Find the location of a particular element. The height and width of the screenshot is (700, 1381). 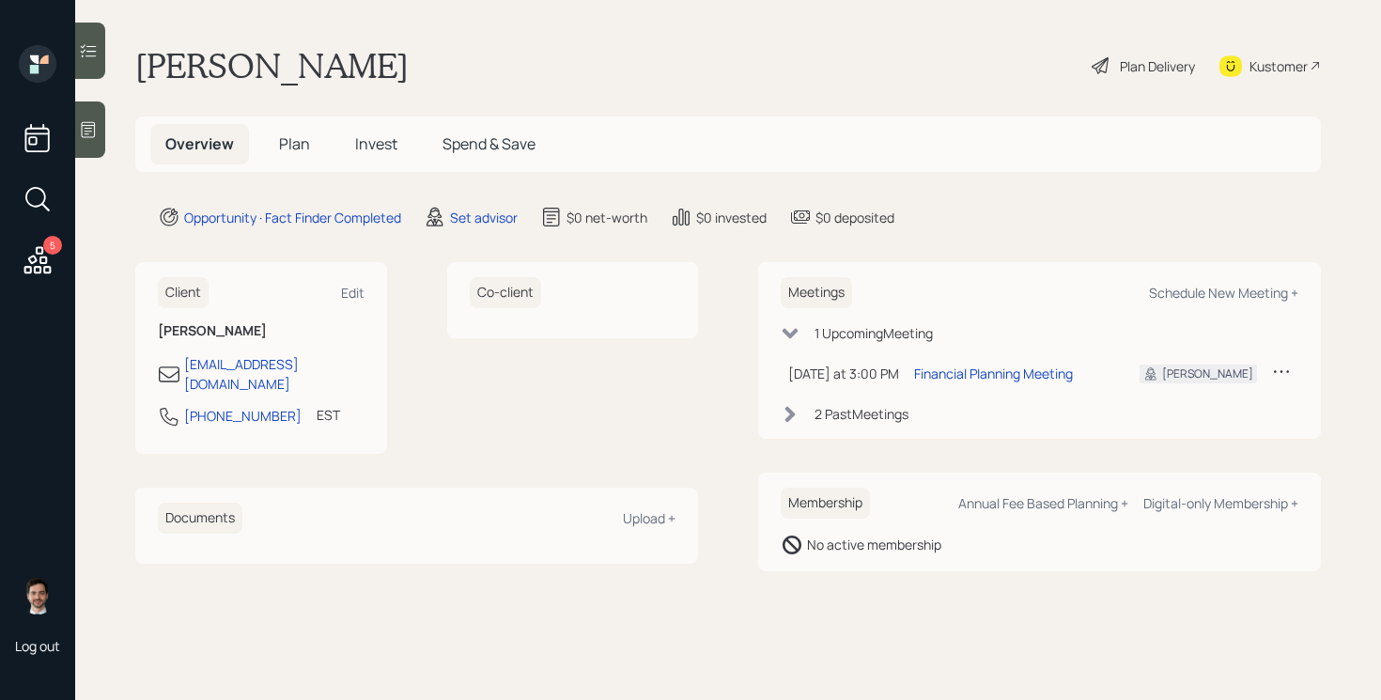

div: Plan Delivery is located at coordinates (1158, 66).